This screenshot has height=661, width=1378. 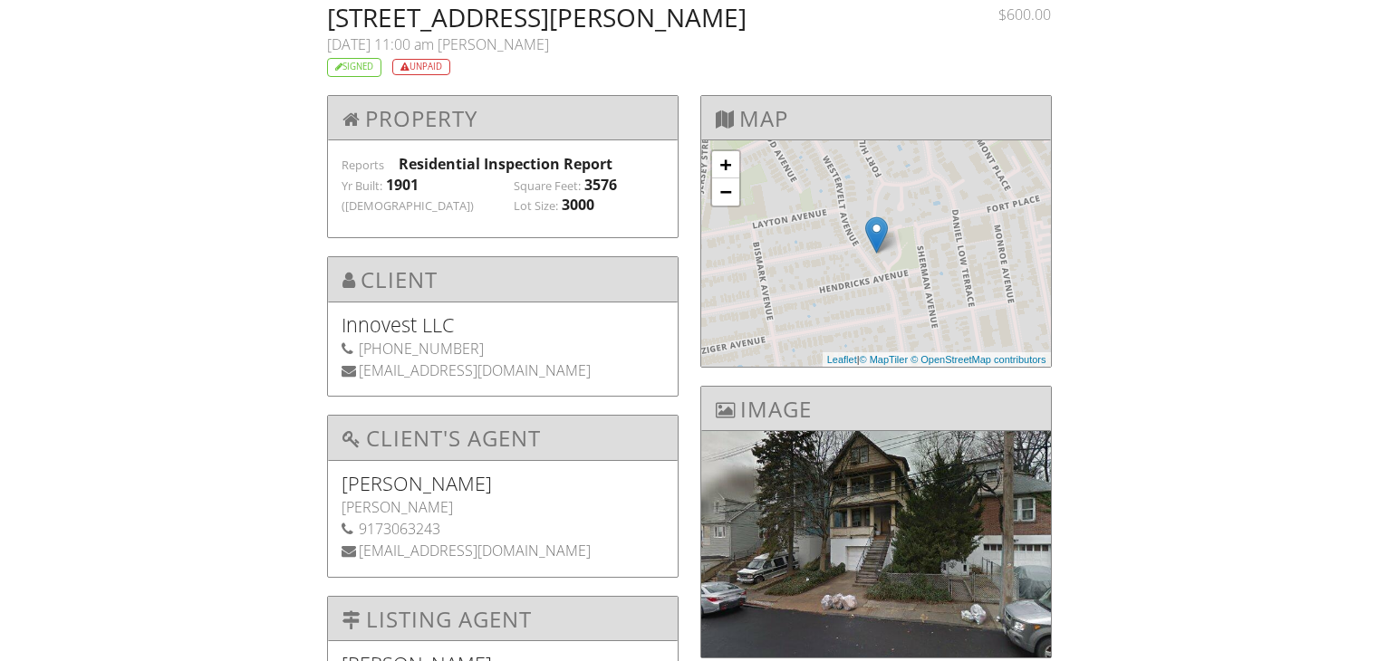 What do you see at coordinates (547, 187) in the screenshot?
I see `label: Square Feet:` at bounding box center [547, 187].